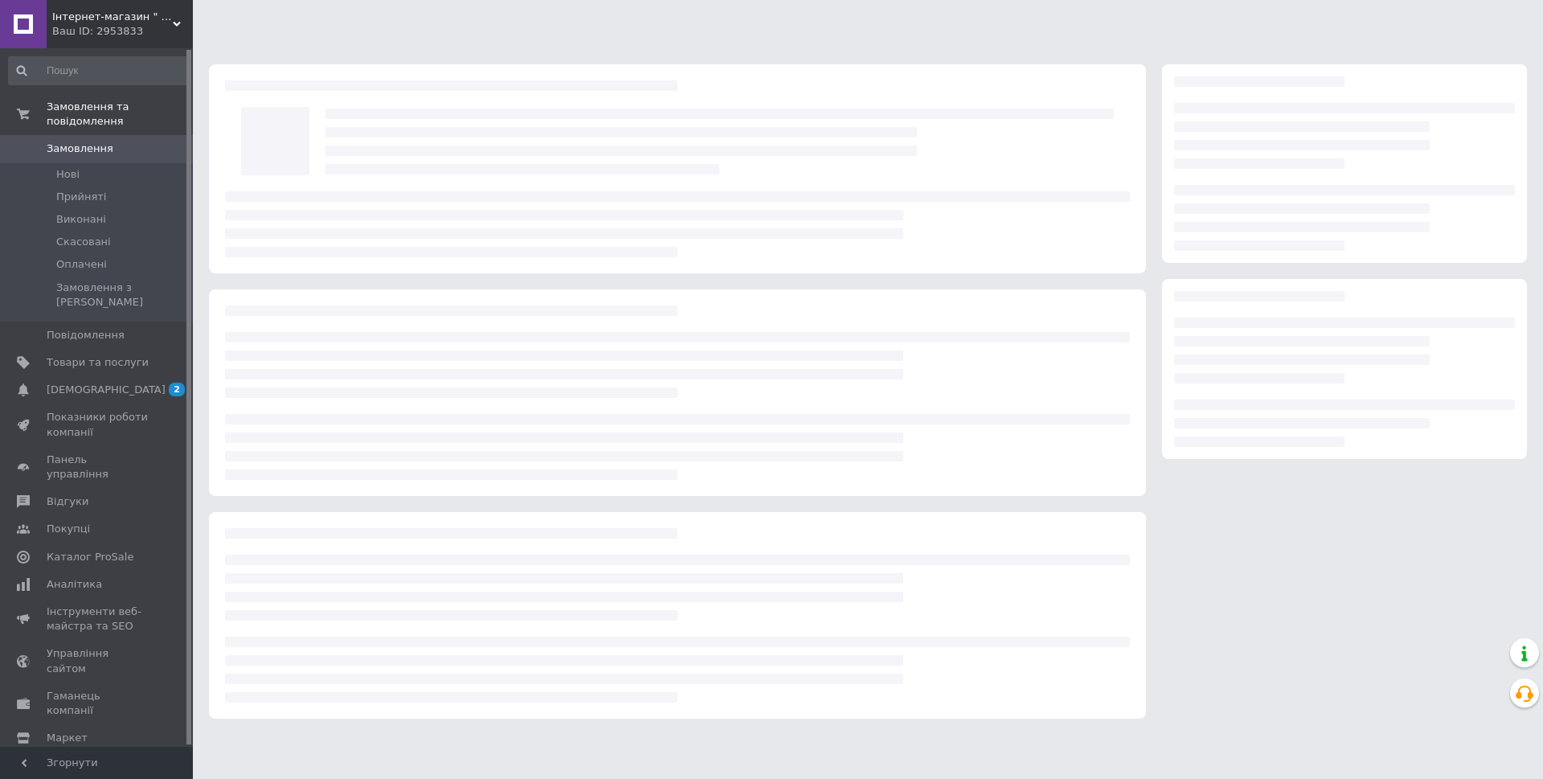 The width and height of the screenshot is (1543, 779). What do you see at coordinates (120, 114) in the screenshot?
I see `span: Замовлення та повідомлення` at bounding box center [120, 114].